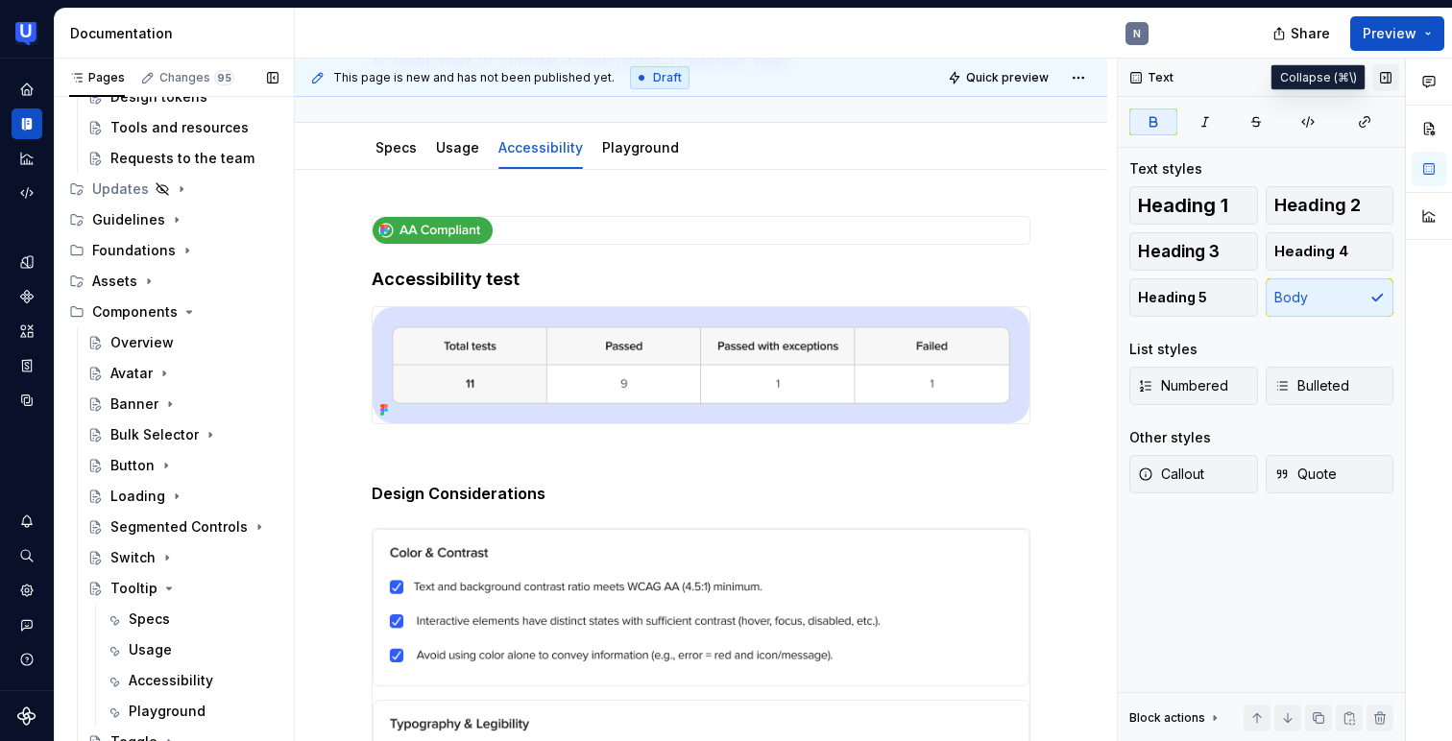 The image size is (1452, 741). Describe the element at coordinates (182, 158) in the screenshot. I see `div: Requests to the team` at that location.